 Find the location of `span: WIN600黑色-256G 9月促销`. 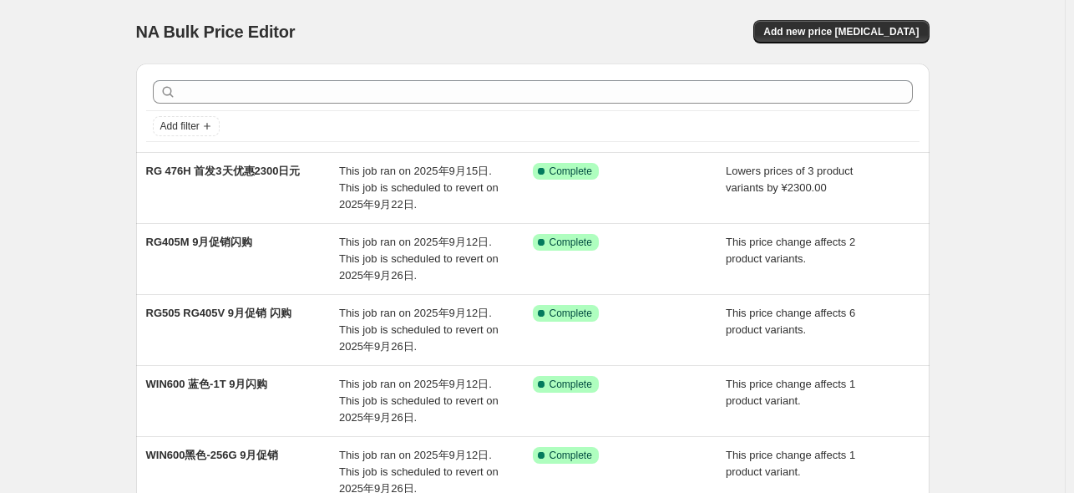

span: WIN600黑色-256G 9月促销 is located at coordinates (212, 454).